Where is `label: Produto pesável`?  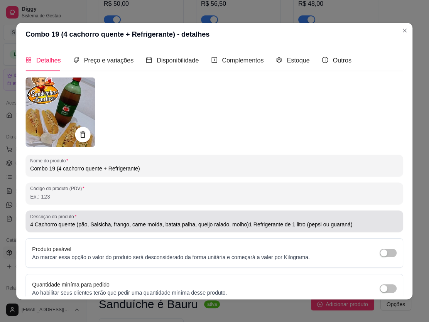
label: Produto pesável is located at coordinates (52, 249).